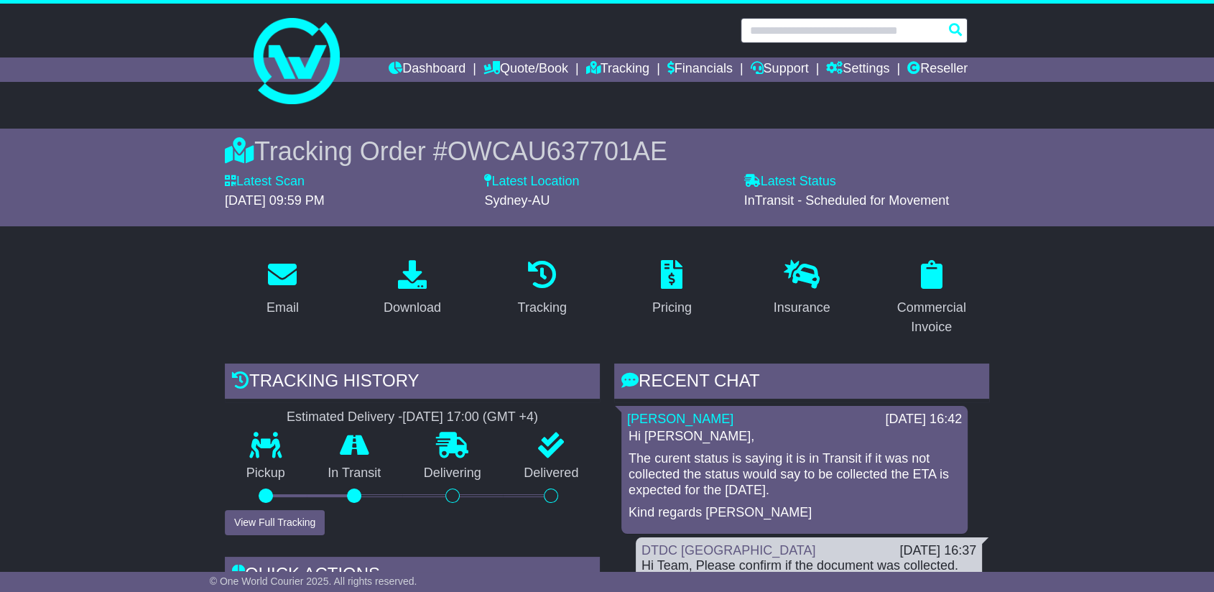 Image resolution: width=1214 pixels, height=592 pixels. Describe the element at coordinates (699, 70) in the screenshot. I see `a: Financials` at that location.